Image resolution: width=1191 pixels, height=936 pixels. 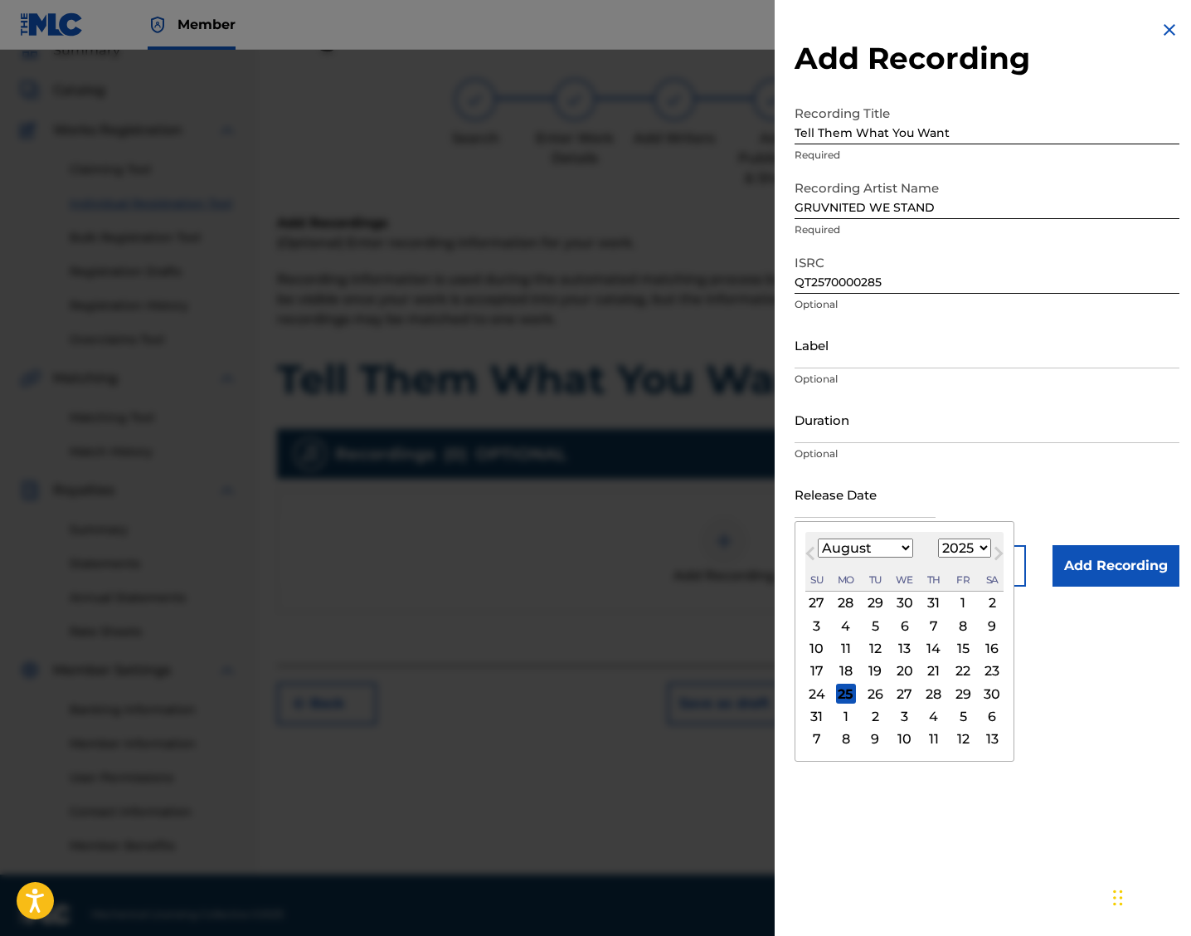 What do you see at coordinates (817, 717) in the screenshot?
I see `div: Choose Sunday, August 31st, 2025` at bounding box center [817, 717].